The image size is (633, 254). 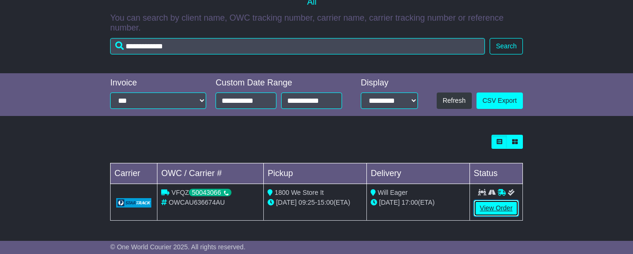 What do you see at coordinates (393, 192) in the screenshot?
I see `span: Will Eager` at bounding box center [393, 192].